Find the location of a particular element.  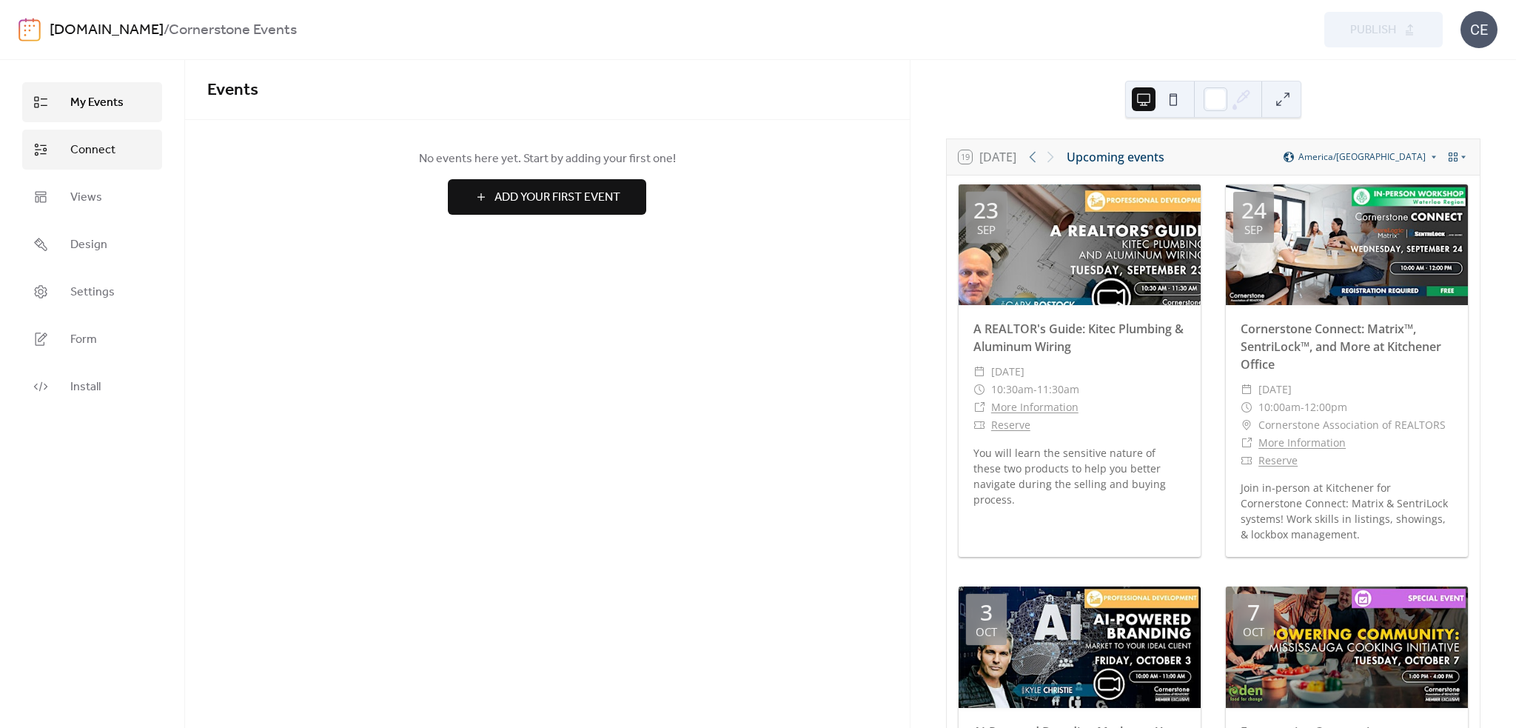

div: CE is located at coordinates (1479, 30).